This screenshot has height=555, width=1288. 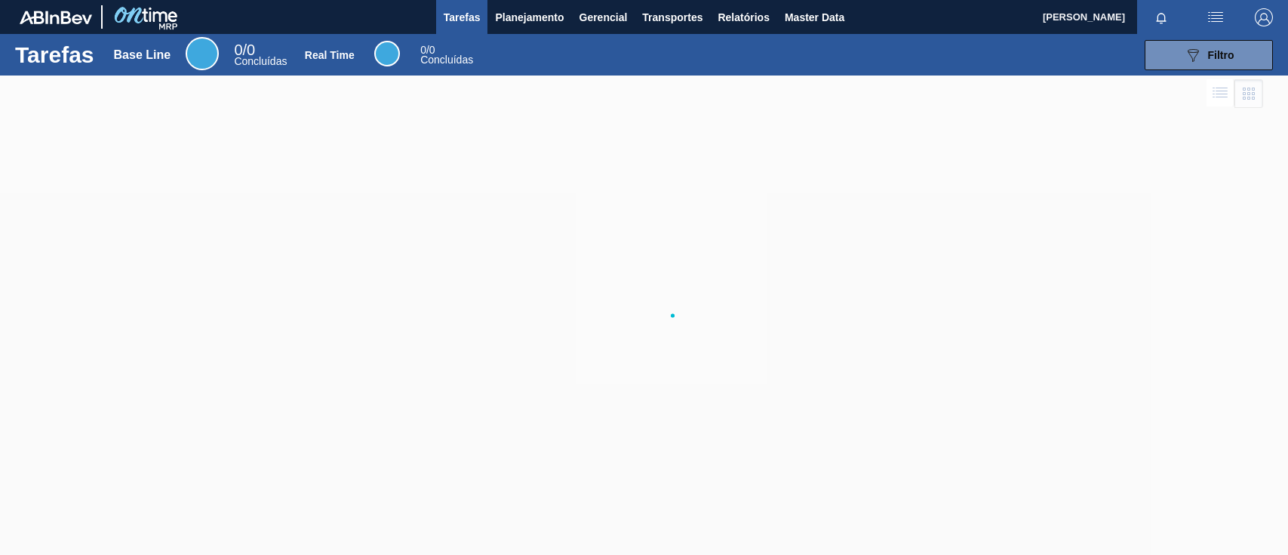 What do you see at coordinates (1216, 17) in the screenshot?
I see `img: userActions` at bounding box center [1216, 17].